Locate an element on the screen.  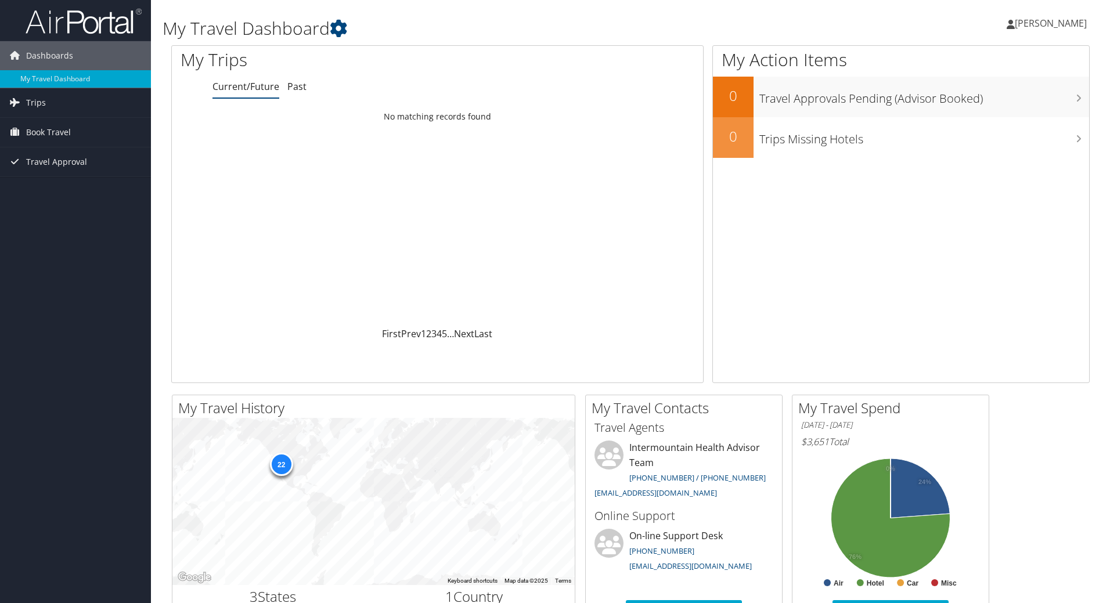
div: 22 is located at coordinates (281, 464).